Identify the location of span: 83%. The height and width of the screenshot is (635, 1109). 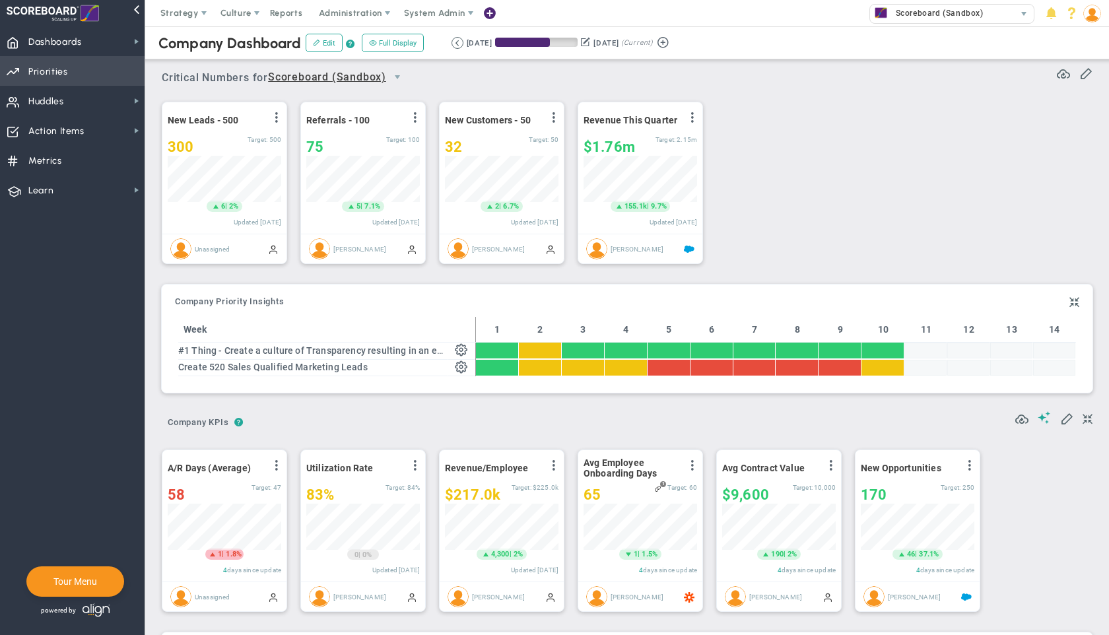
(320, 494).